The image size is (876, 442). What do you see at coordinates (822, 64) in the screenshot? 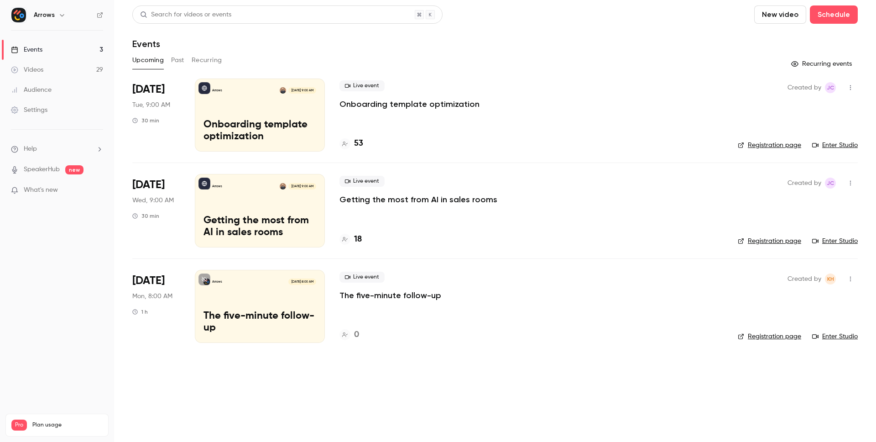
I see `button: Recurring events` at bounding box center [822, 64].